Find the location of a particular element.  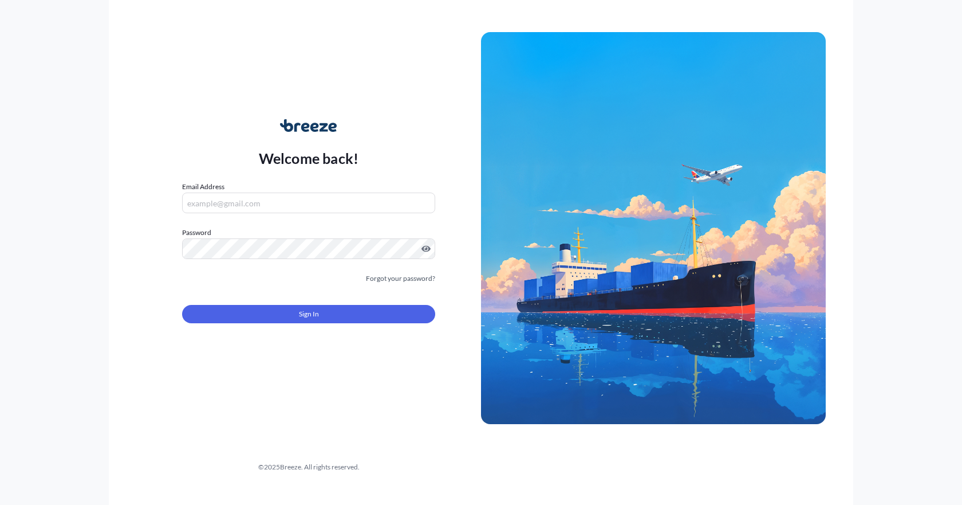

input: example@gmail.com is located at coordinates (309, 203).